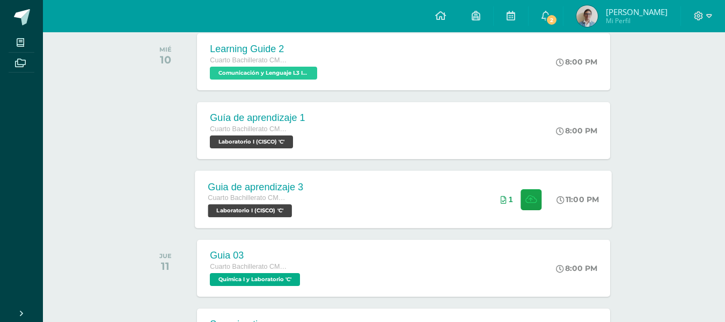  What do you see at coordinates (637, 20) in the screenshot?
I see `span: Mi Perfil` at bounding box center [637, 20].